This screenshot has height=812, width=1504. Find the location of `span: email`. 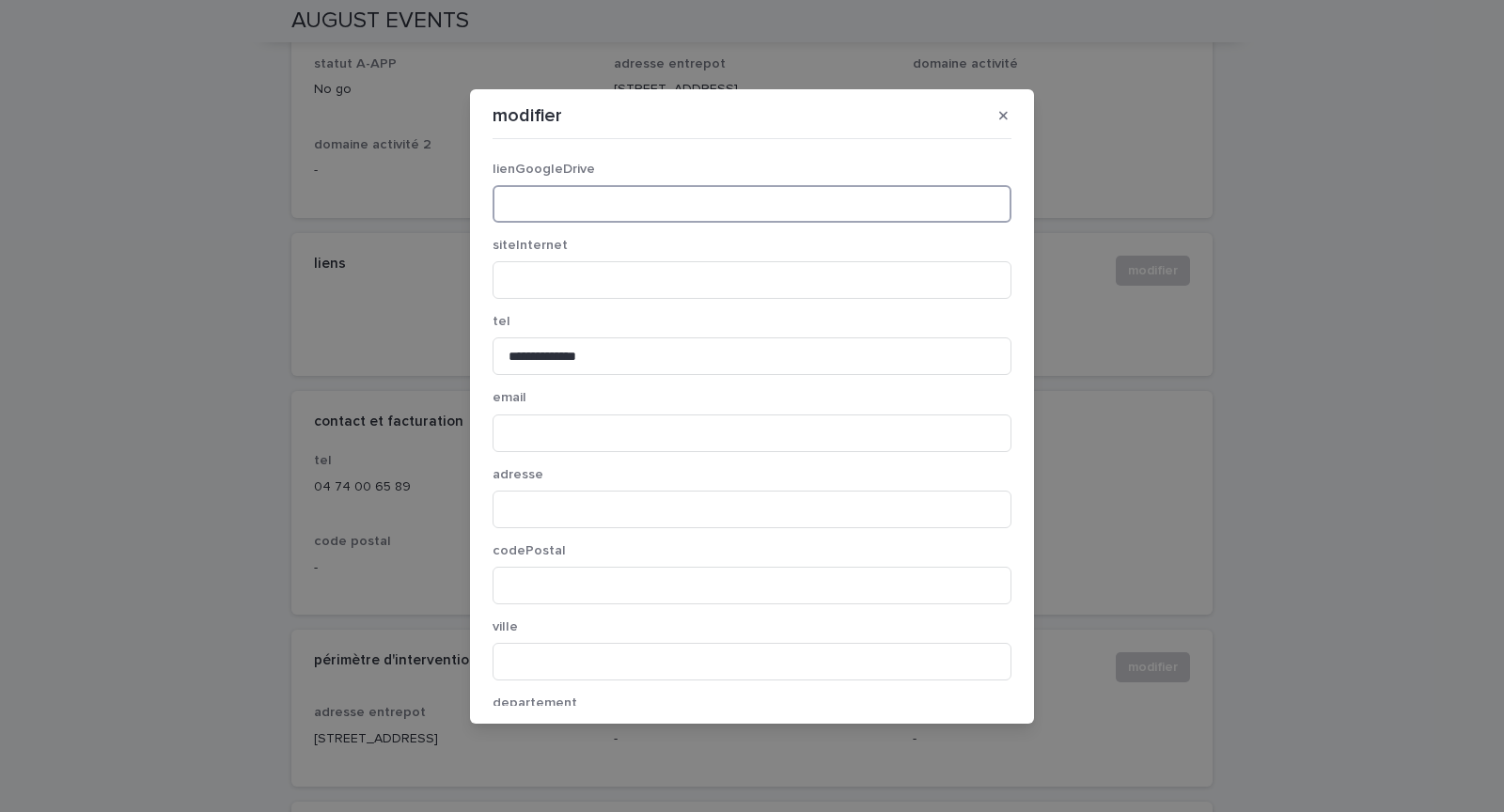

span: email is located at coordinates (510, 397).